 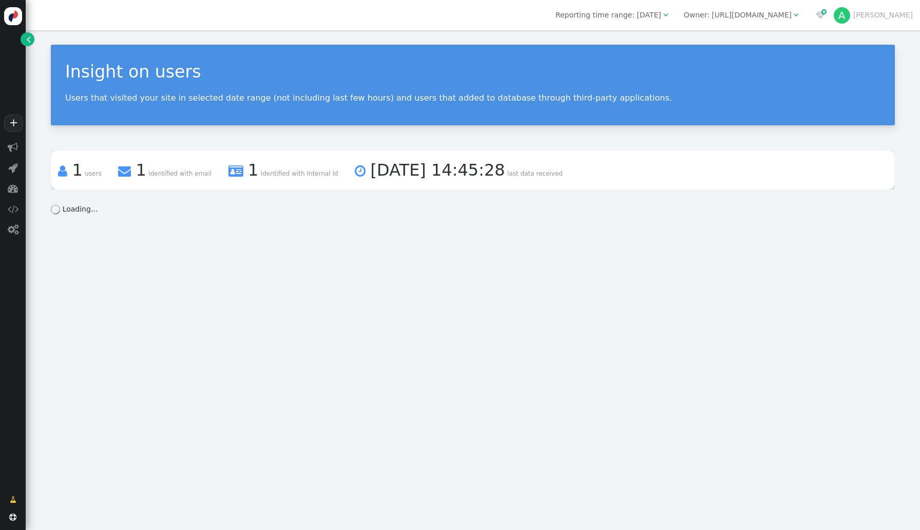 I want to click on span: Loading..., so click(x=80, y=209).